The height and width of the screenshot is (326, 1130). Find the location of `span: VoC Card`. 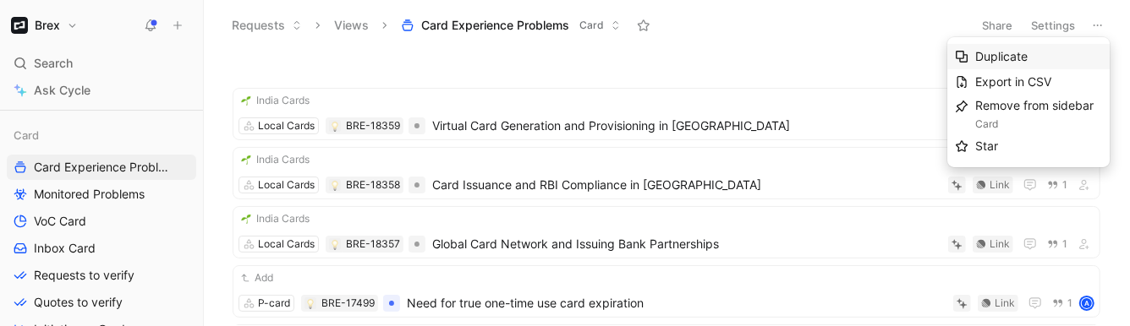

span: VoC Card is located at coordinates (60, 222).